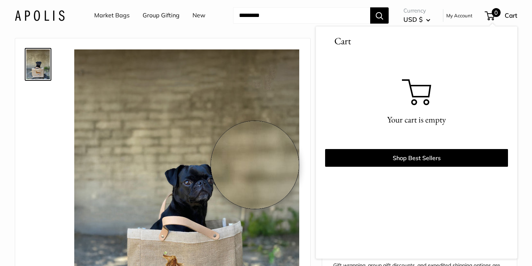 This screenshot has height=266, width=532. Describe the element at coordinates (496, 13) in the screenshot. I see `span: 0` at that location.